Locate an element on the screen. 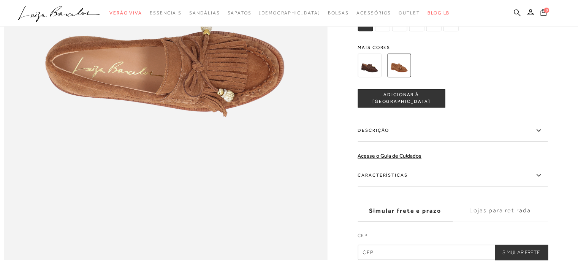  span: Bolsas is located at coordinates (338, 13).